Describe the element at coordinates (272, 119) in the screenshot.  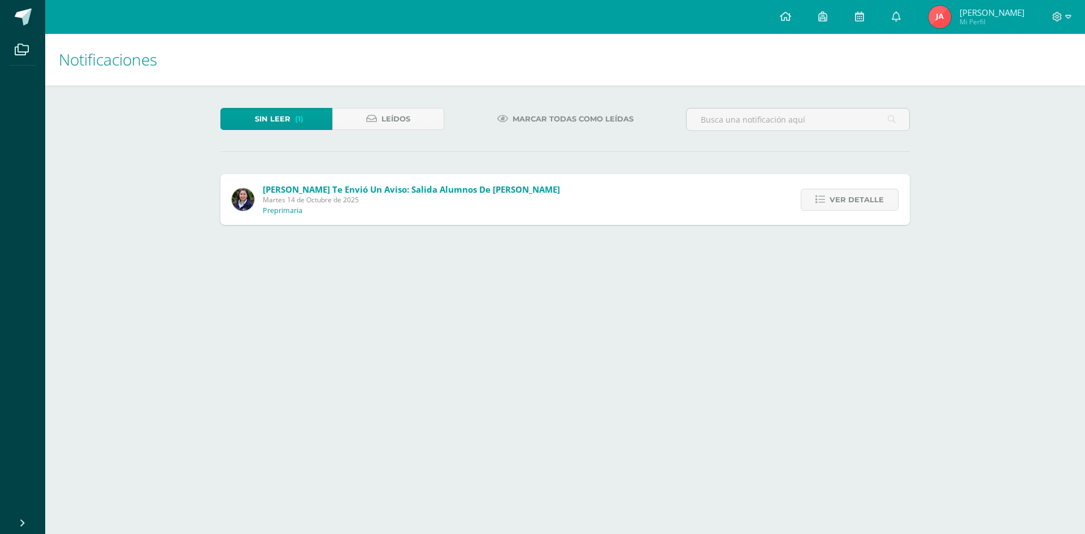
I see `span: Sin leer` at that location.